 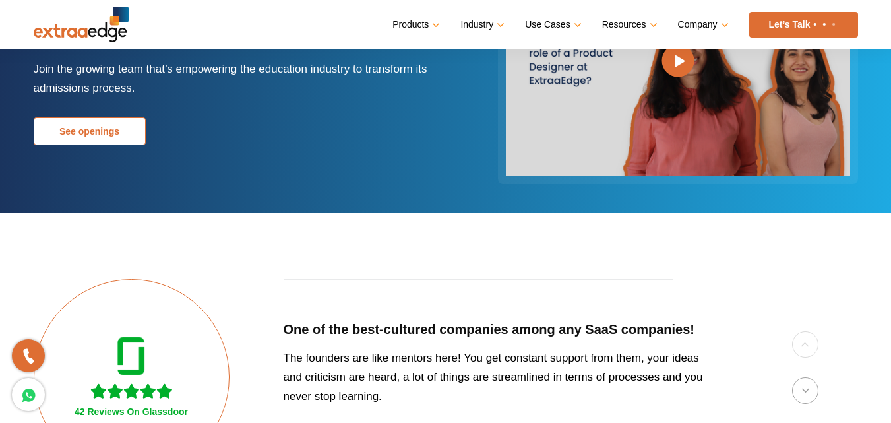 What do you see at coordinates (415, 24) in the screenshot?
I see `a: Products` at bounding box center [415, 24].